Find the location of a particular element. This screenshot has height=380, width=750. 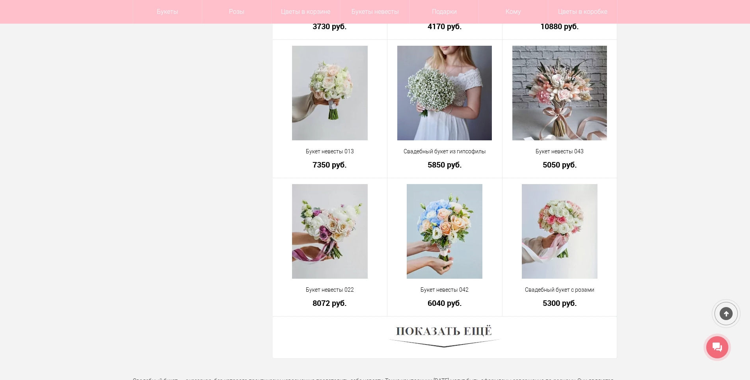

span: Свадебный букет с розами is located at coordinates (560, 290).